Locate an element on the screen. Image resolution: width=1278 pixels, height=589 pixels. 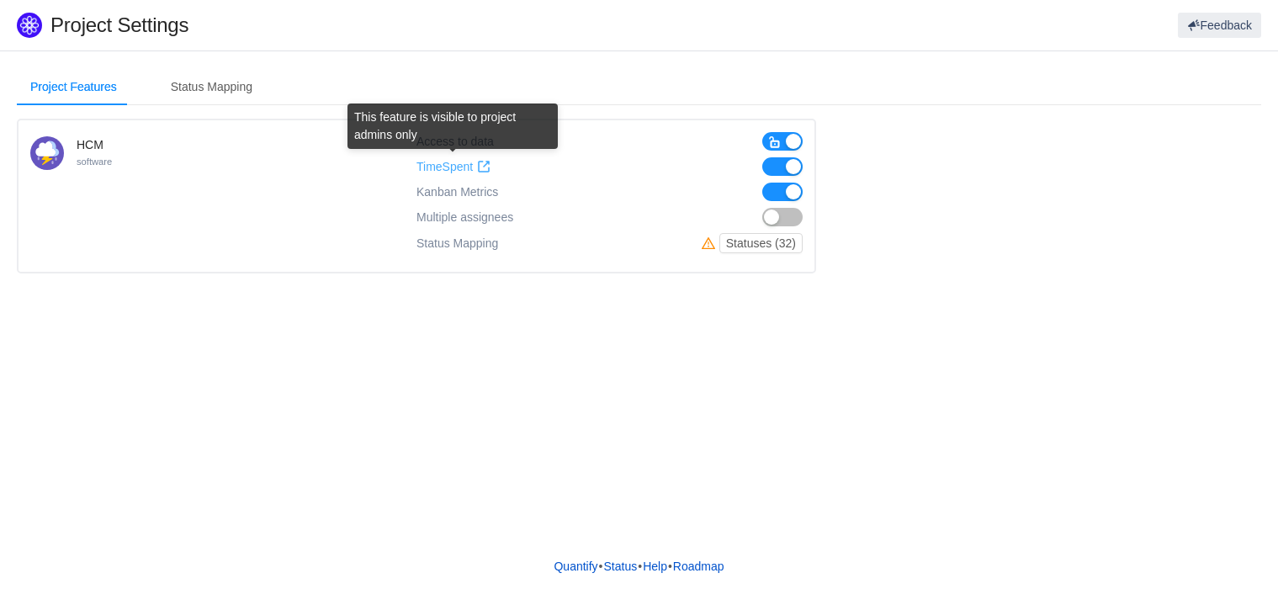
span: Multiple assignees is located at coordinates (464, 217).